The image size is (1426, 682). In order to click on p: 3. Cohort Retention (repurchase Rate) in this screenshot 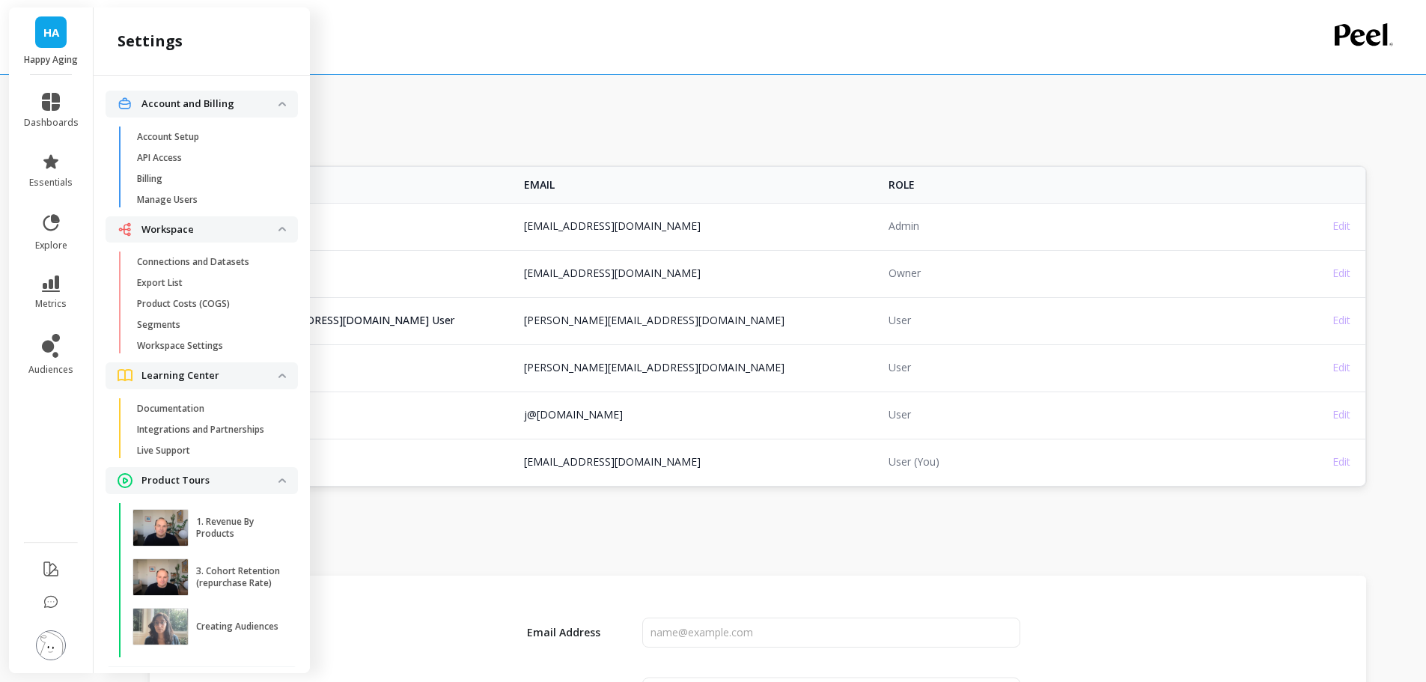, I will do `click(238, 577)`.